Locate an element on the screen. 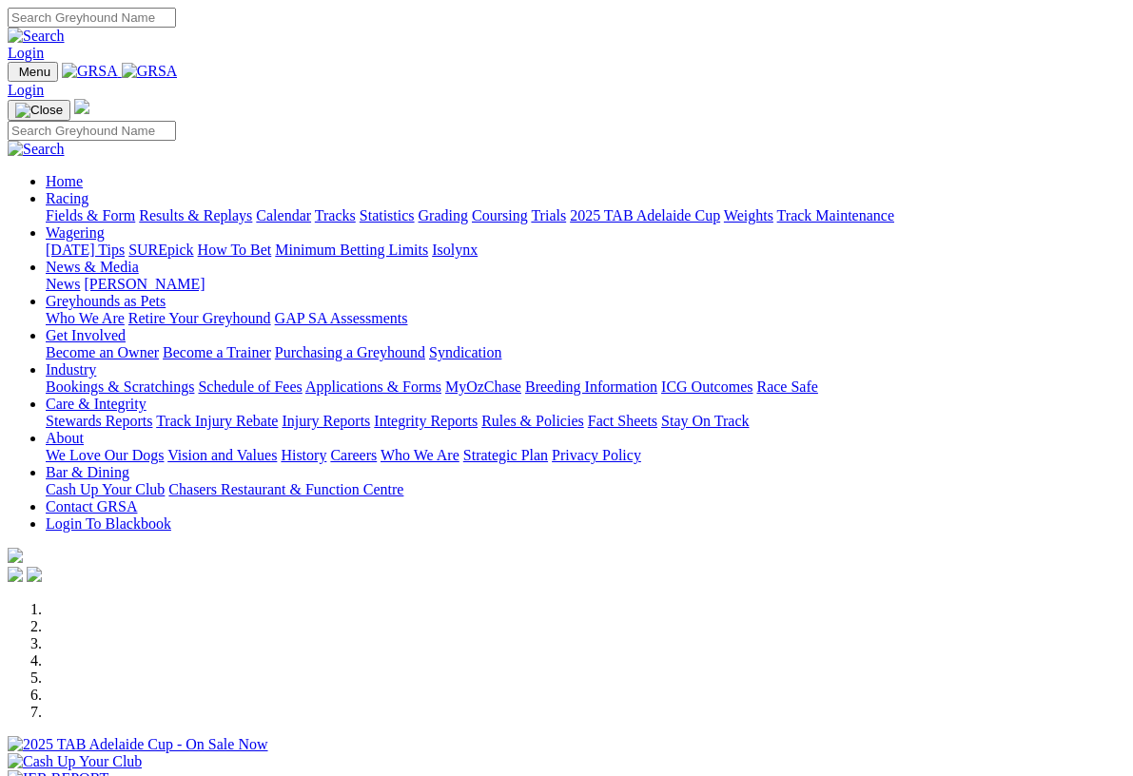  a: History is located at coordinates (304, 455).